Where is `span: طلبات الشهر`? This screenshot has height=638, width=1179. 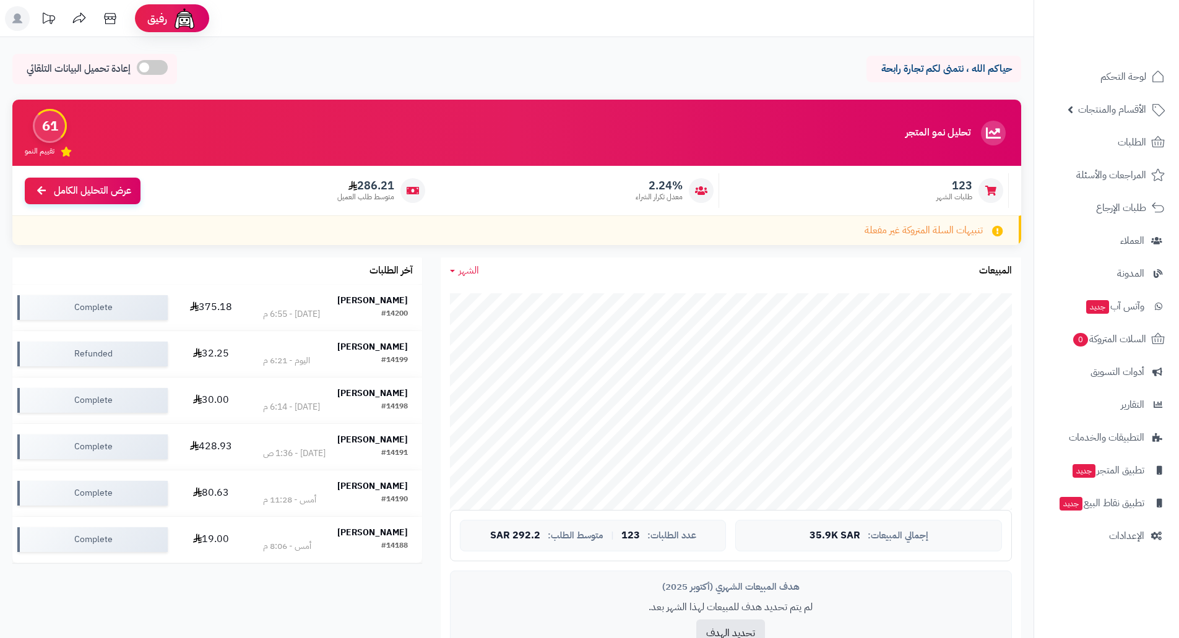 span: طلبات الشهر is located at coordinates (955, 197).